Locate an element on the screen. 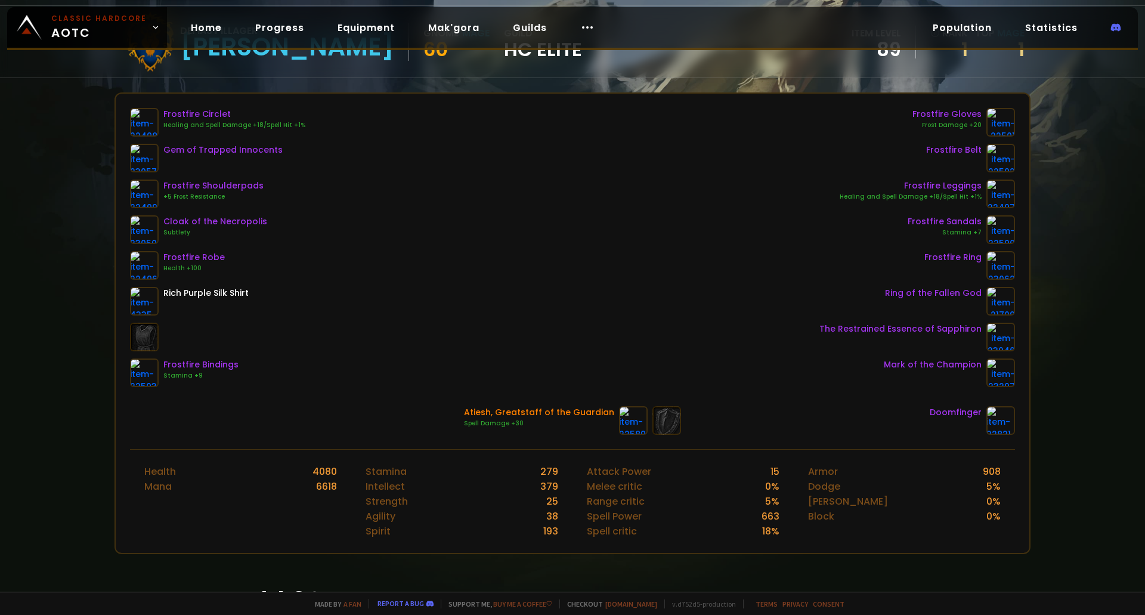 This screenshot has width=1145, height=615. a: Privacy is located at coordinates (795, 604).